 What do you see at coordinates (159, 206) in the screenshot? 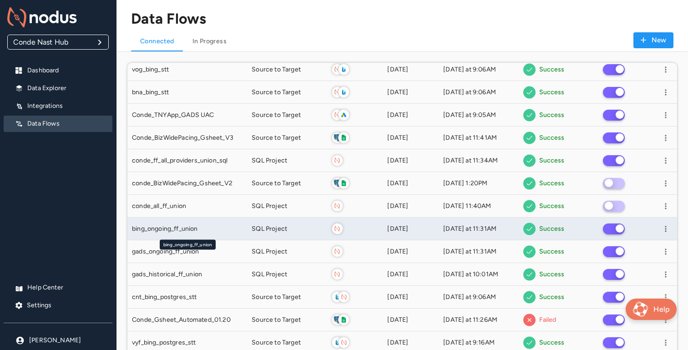
I see `span: conde_all_ff_union` at bounding box center [159, 206].